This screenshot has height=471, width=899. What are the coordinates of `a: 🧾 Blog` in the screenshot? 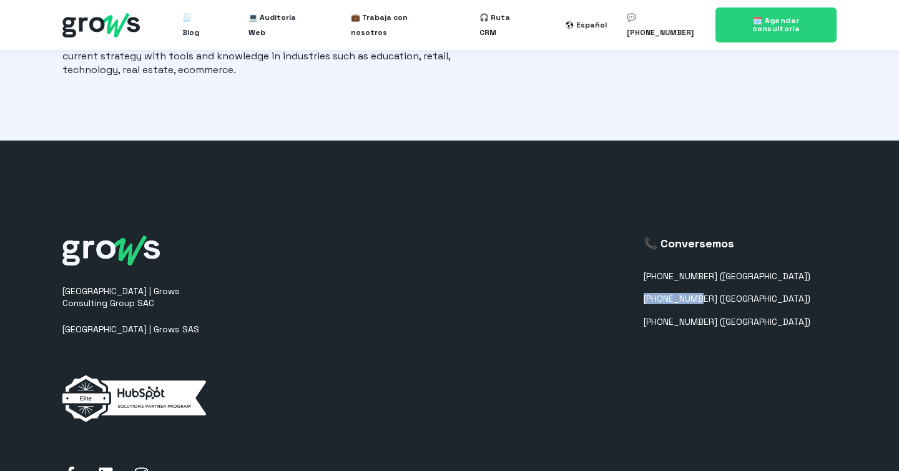 It's located at (195, 25).